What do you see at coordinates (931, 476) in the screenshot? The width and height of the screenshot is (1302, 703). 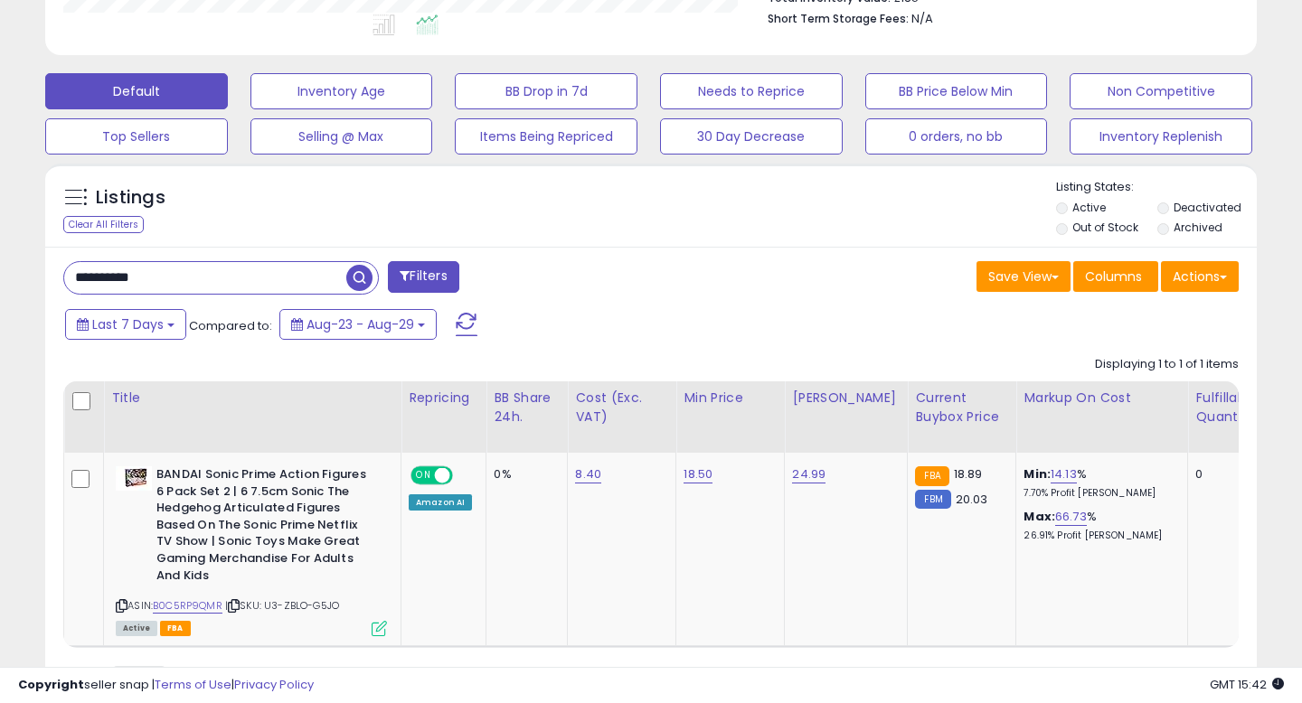 I see `small: FBA` at bounding box center [931, 476].